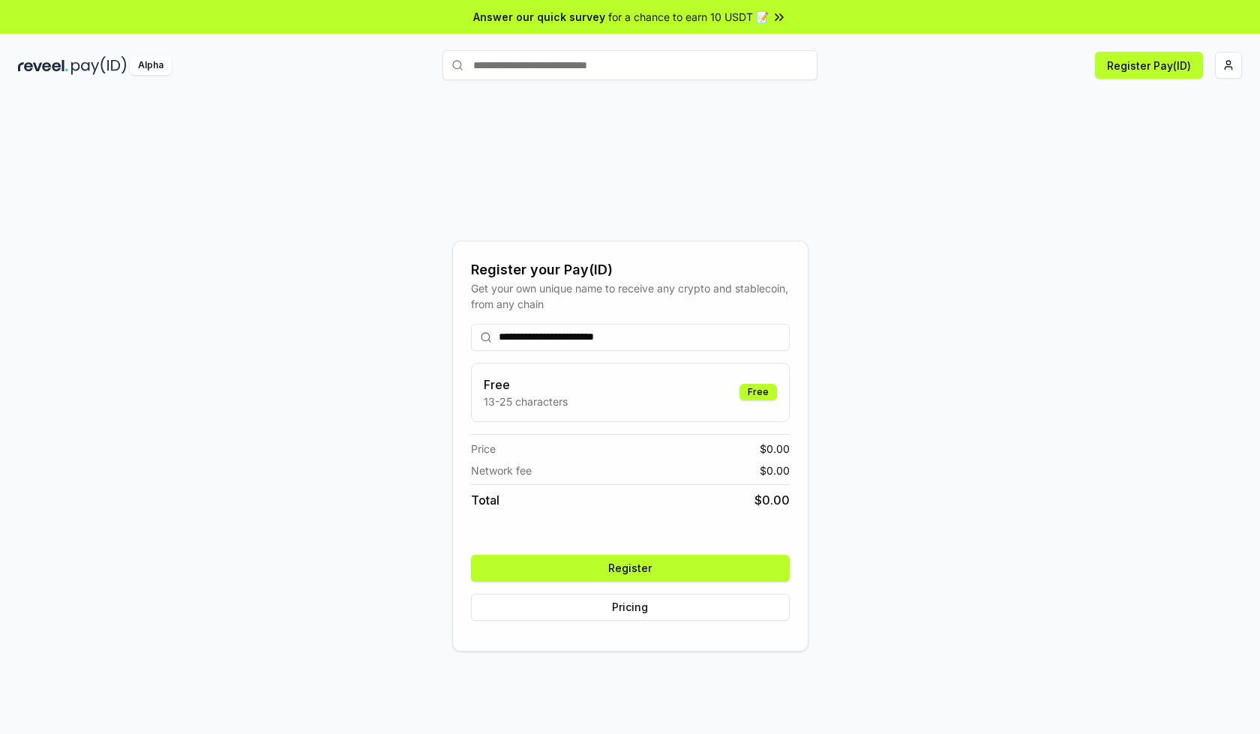 The width and height of the screenshot is (1260, 734). What do you see at coordinates (483, 448) in the screenshot?
I see `span: Price` at bounding box center [483, 448].